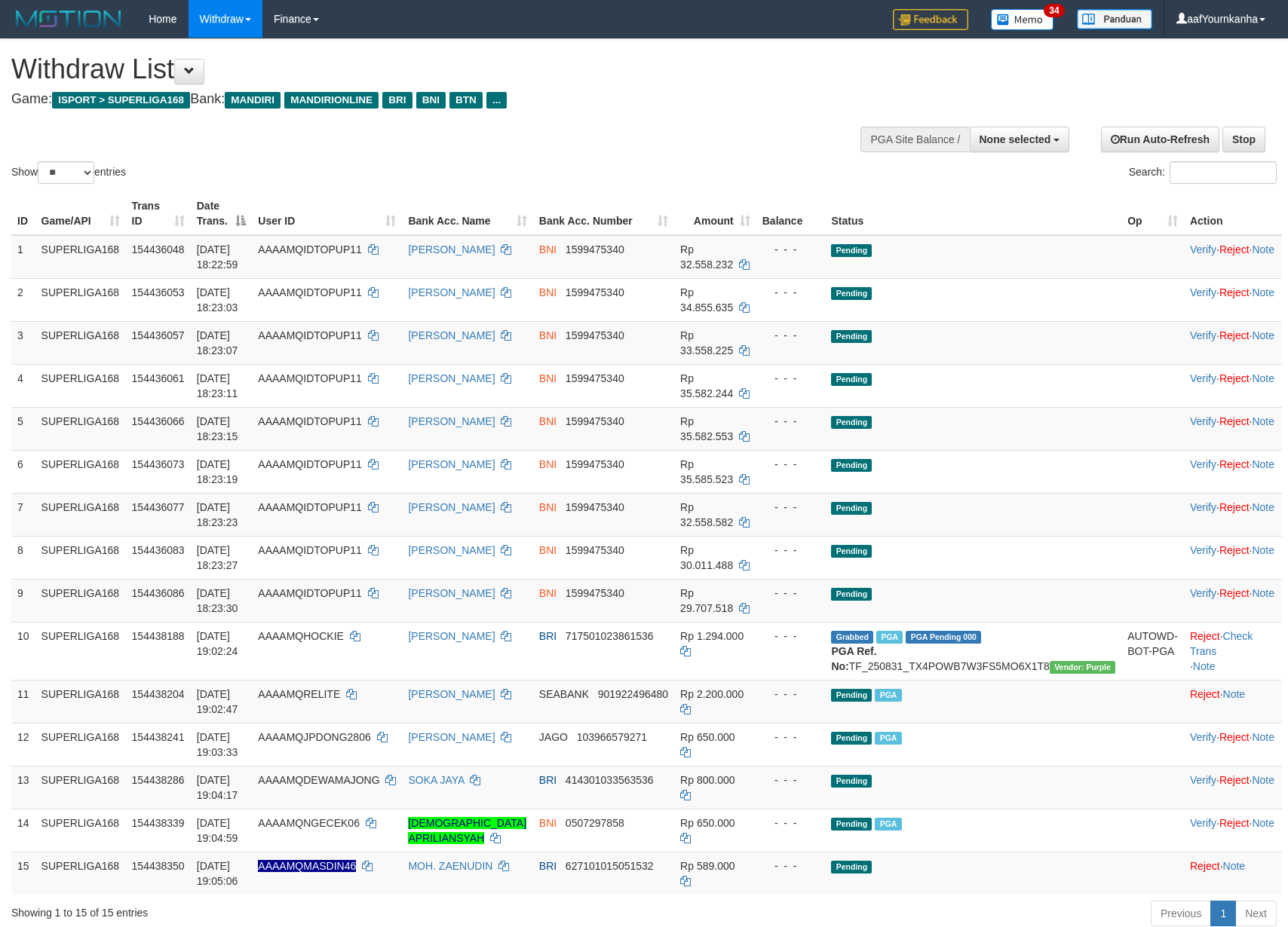 The height and width of the screenshot is (927, 1288). What do you see at coordinates (23, 650) in the screenshot?
I see `td: 10` at bounding box center [23, 650].